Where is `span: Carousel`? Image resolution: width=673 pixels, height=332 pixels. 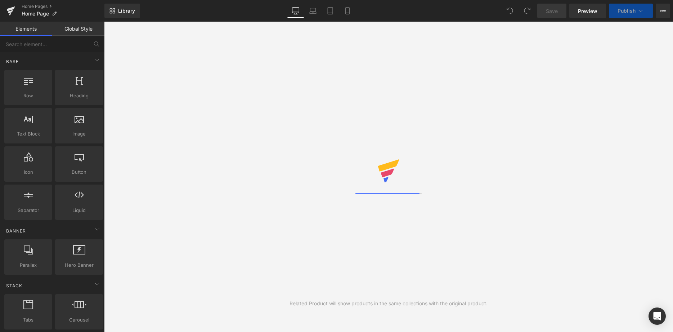
span: Carousel is located at coordinates (79, 319).